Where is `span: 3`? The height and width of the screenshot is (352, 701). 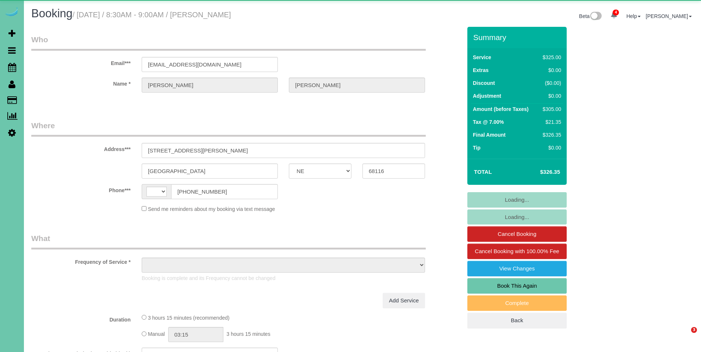
span: 3 is located at coordinates (694, 330).